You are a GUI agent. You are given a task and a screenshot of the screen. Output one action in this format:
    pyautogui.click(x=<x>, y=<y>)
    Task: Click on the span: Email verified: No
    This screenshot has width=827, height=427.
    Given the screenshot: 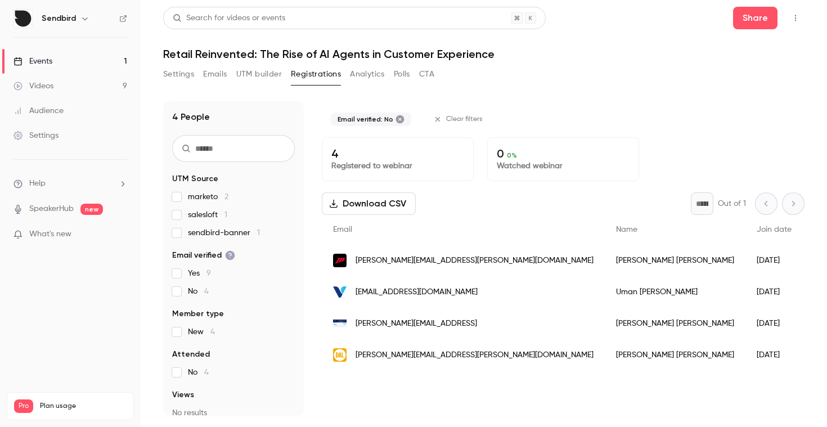 What is the action you would take?
    pyautogui.click(x=365, y=119)
    